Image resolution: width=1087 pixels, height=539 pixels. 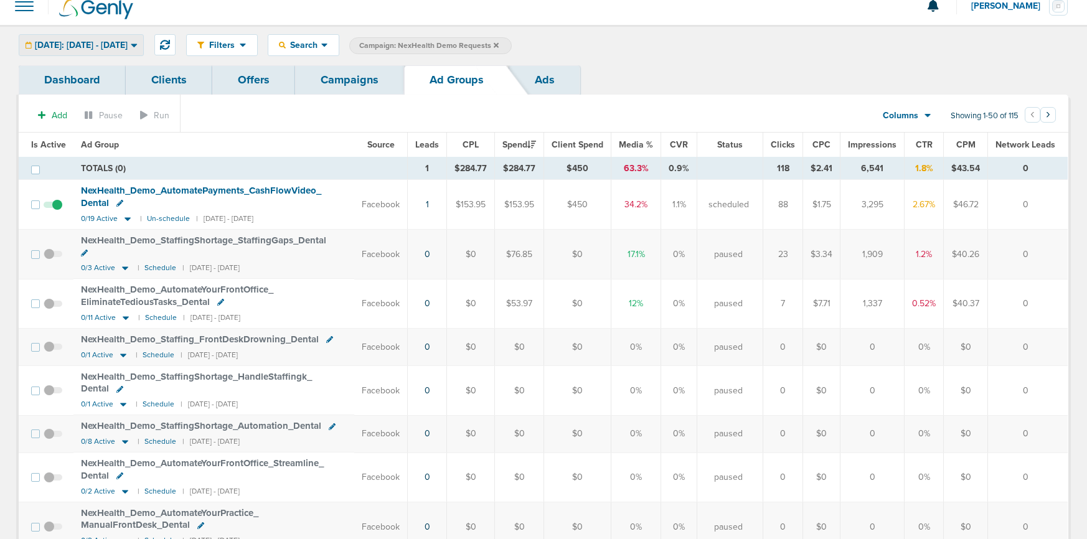 What do you see at coordinates (729, 205) in the screenshot?
I see `span: scheduled` at bounding box center [729, 205].